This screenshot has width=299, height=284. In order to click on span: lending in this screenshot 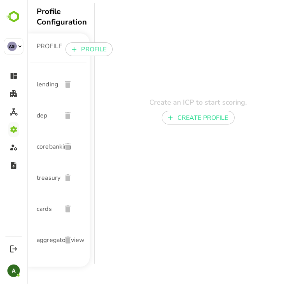, I will do `click(19, 84)`.